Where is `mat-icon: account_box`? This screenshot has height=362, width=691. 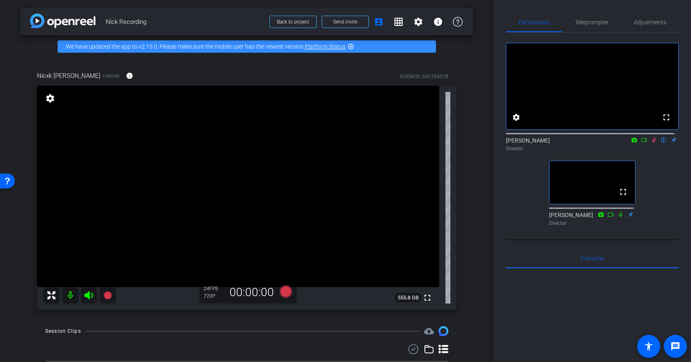
mat-icon: account_box is located at coordinates (379, 22).